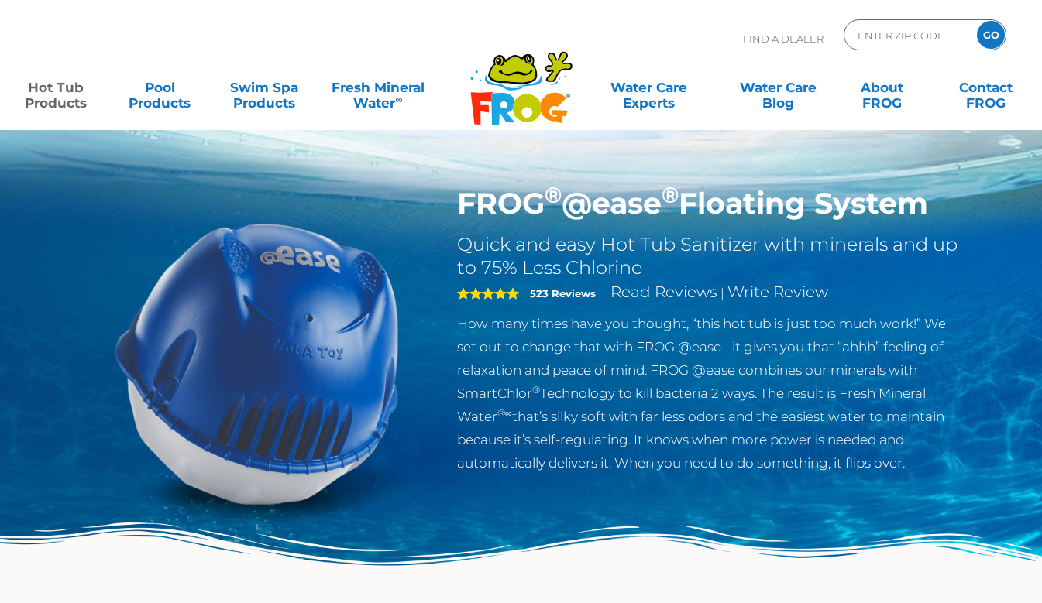 Image resolution: width=1042 pixels, height=603 pixels. I want to click on span: 5, so click(488, 294).